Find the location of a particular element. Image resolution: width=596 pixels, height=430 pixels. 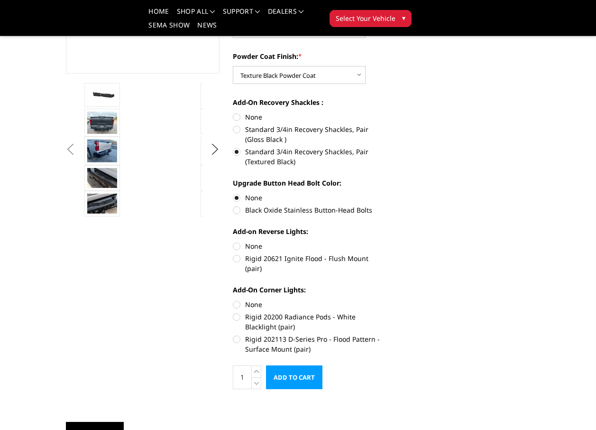

a: shop all is located at coordinates (196, 15).